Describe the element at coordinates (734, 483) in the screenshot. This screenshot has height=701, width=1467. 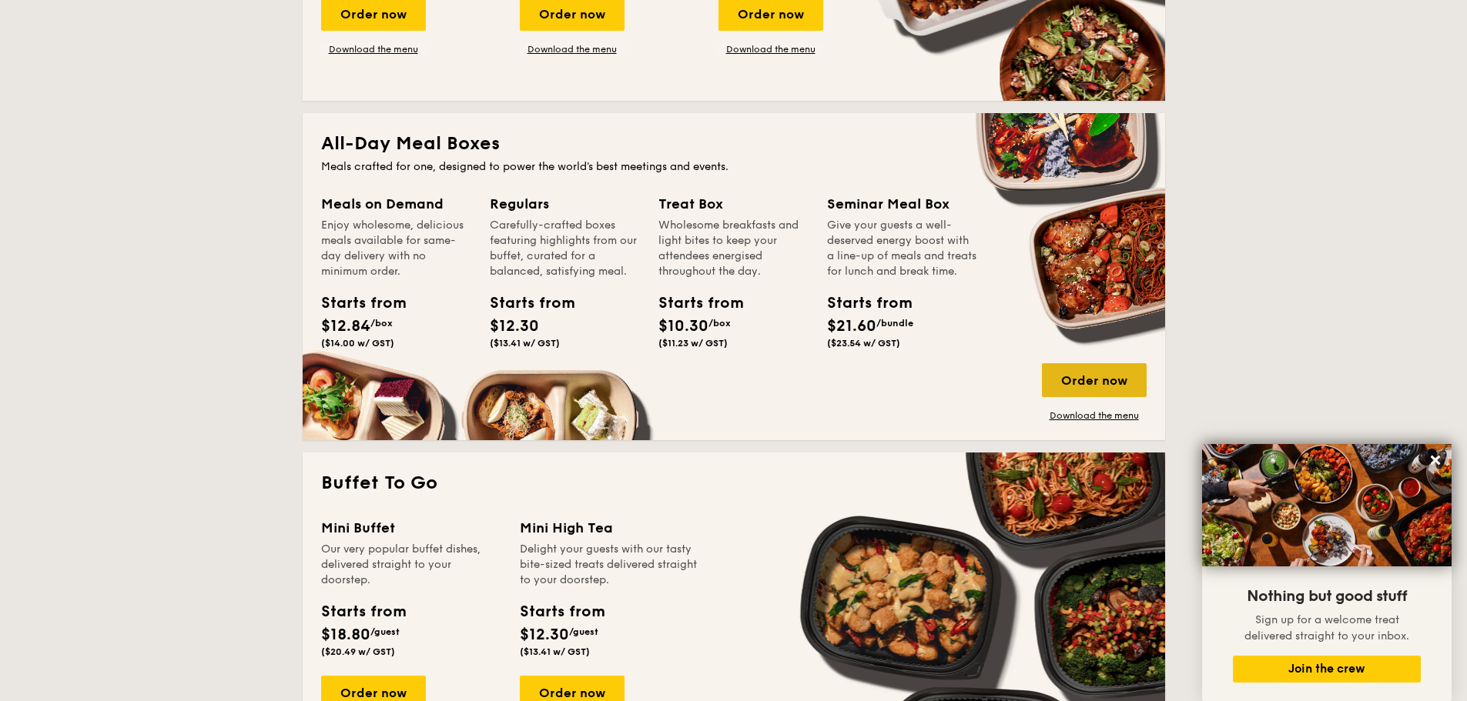
I see `h2: Buffet To Go` at that location.